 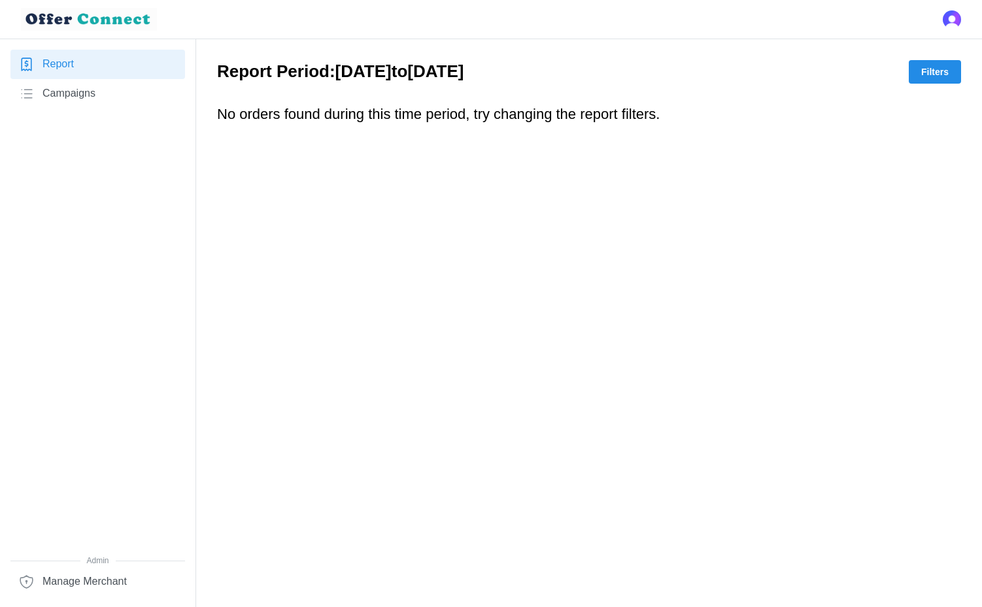 What do you see at coordinates (952, 20) in the screenshot?
I see `button: Open user button` at bounding box center [952, 20].